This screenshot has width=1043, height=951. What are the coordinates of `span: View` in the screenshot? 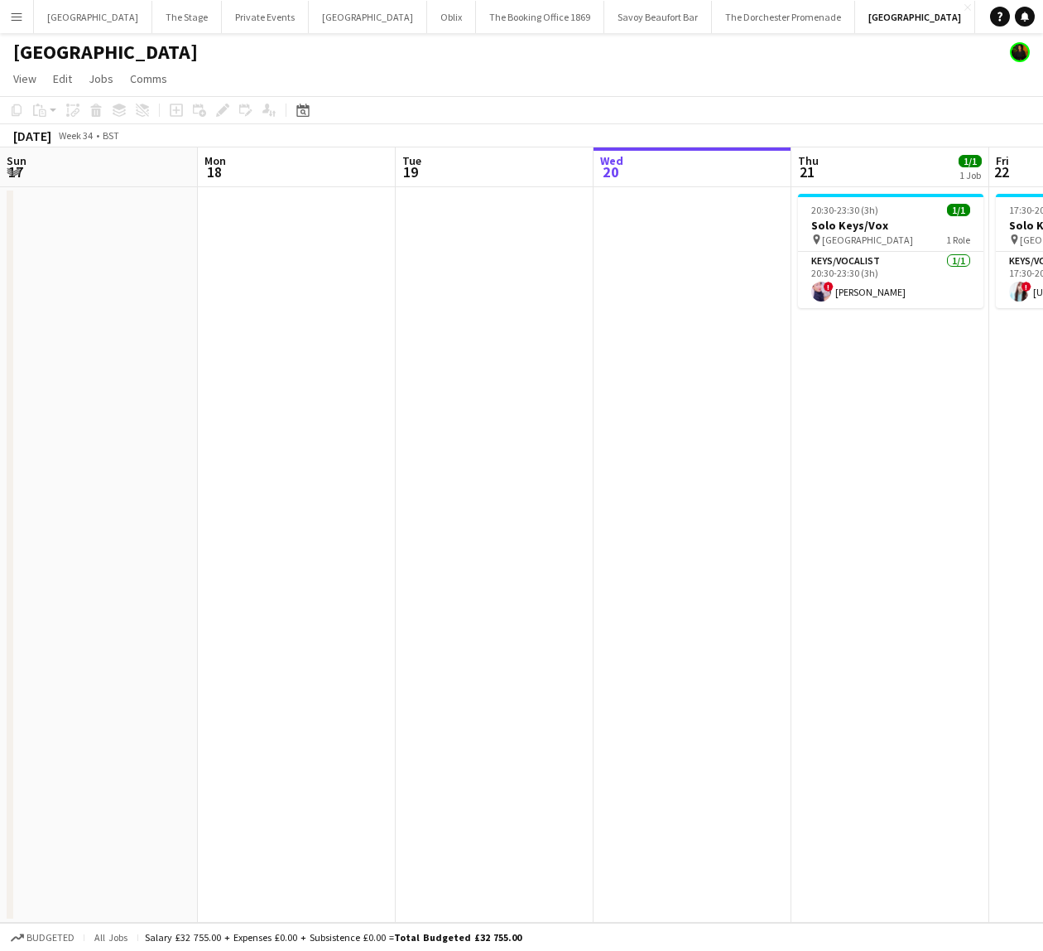 It's located at (25, 79).